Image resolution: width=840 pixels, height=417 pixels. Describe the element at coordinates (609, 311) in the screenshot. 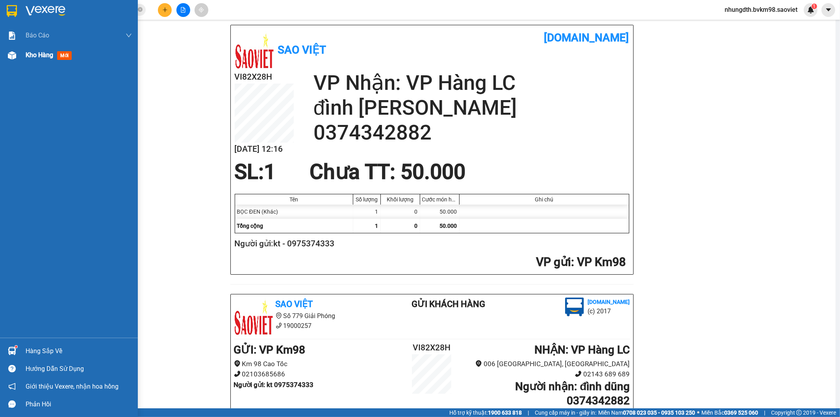

I see `li: (c) 2017` at that location.